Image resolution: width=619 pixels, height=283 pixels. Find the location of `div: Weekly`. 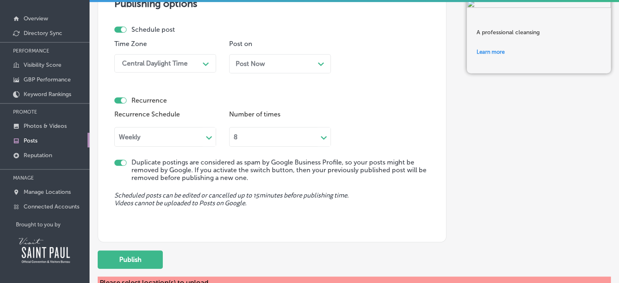

div: Weekly is located at coordinates (129, 136).